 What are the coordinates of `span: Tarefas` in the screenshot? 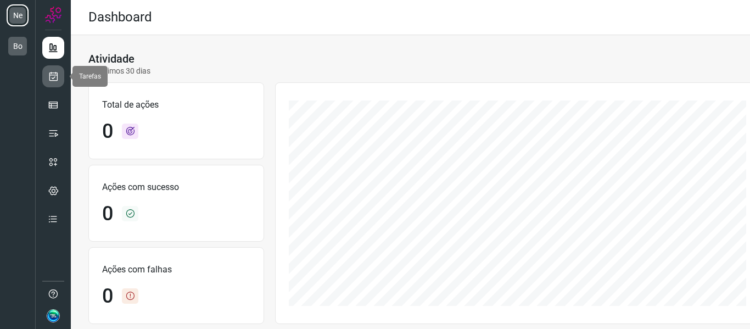 It's located at (90, 76).